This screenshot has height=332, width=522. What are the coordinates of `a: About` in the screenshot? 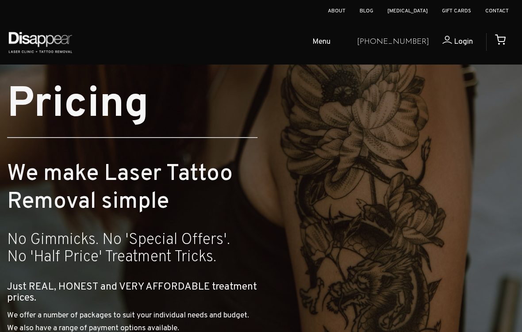 It's located at (337, 11).